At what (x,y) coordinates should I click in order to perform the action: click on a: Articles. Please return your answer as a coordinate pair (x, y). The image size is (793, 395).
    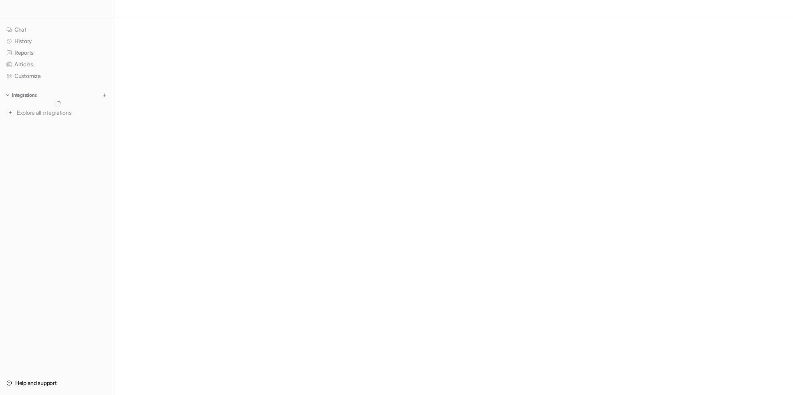
    Looking at the image, I should click on (57, 64).